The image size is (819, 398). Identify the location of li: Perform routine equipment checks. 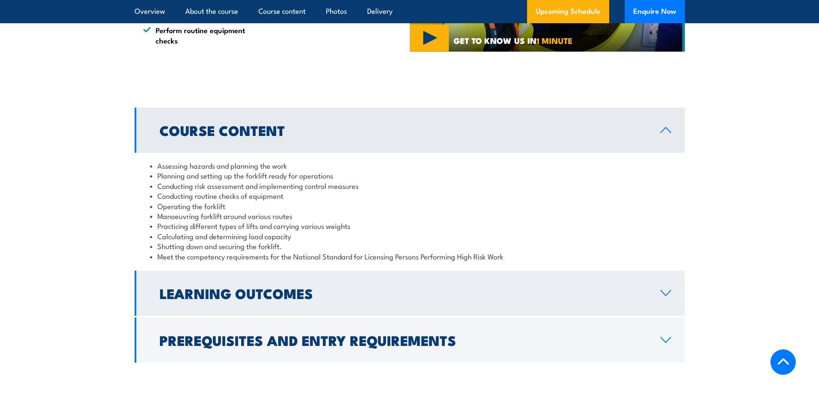
(196, 35).